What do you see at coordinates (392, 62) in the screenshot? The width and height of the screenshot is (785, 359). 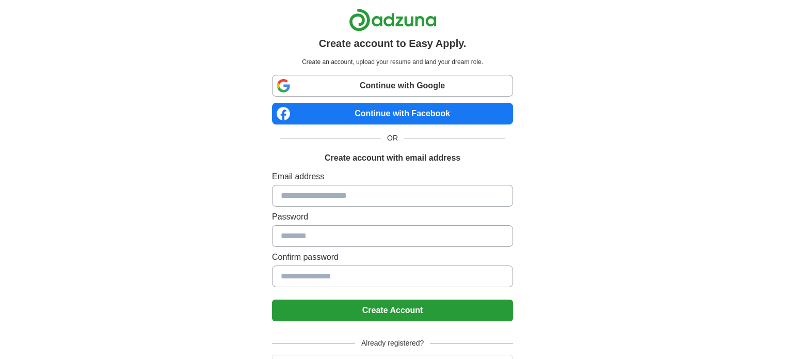 I see `p: Create an account, upload your resume and land your dream role.` at bounding box center [392, 62].